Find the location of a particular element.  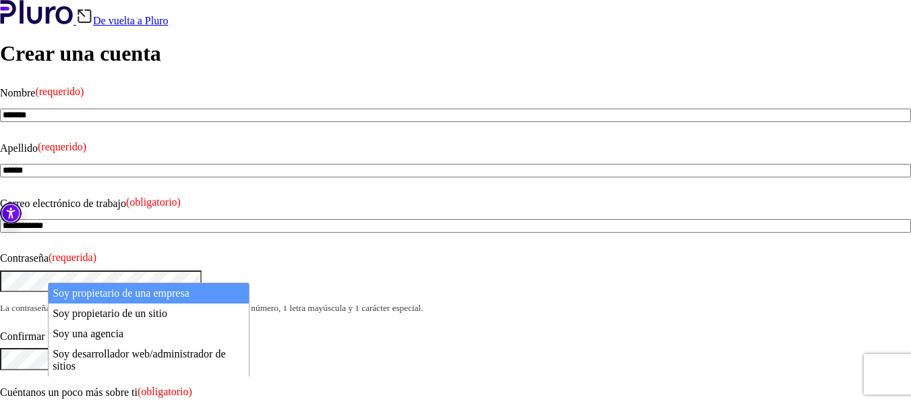

a: De vuelta a Pluro is located at coordinates (122, 20).